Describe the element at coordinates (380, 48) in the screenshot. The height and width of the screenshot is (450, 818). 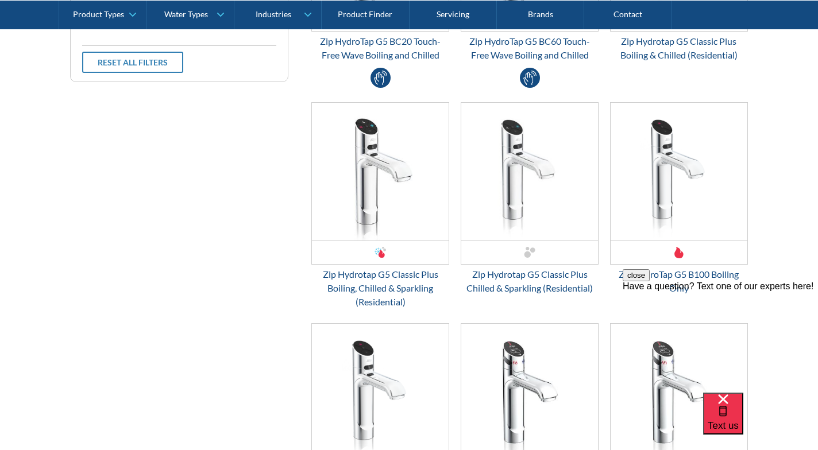
I see `div: Zip HydroTap G5 BC20 Touch-Free Wave Boiling and Chilled` at that location.